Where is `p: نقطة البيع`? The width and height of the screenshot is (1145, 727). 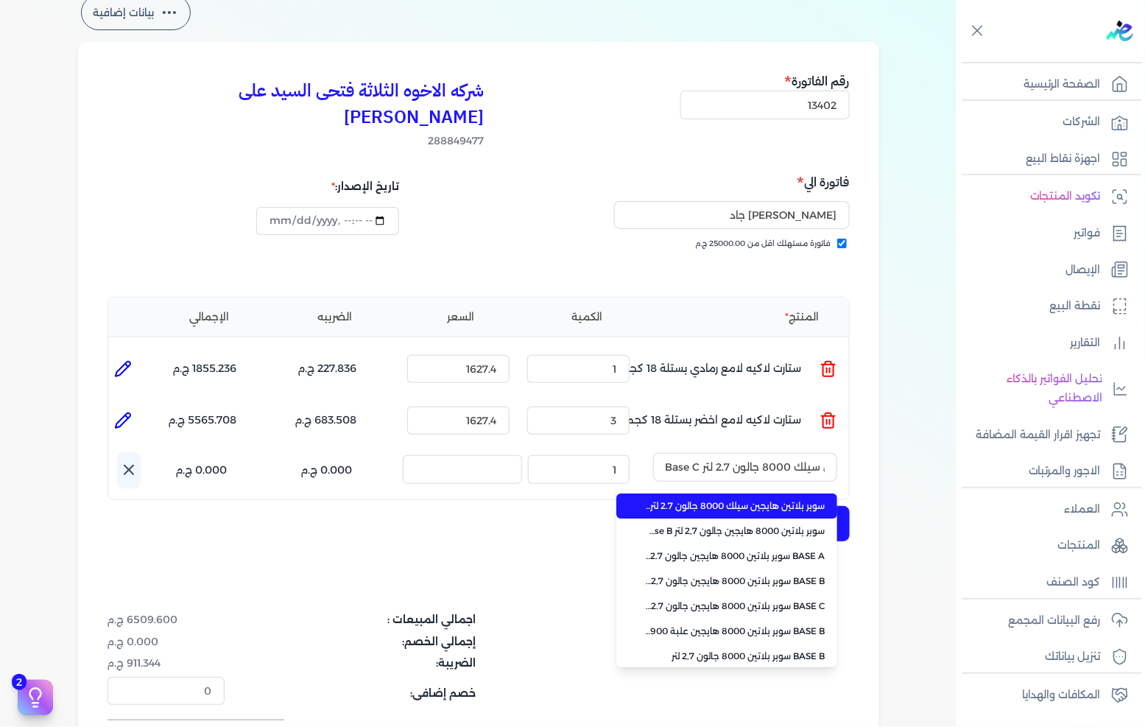 p: نقطة البيع is located at coordinates (1075, 306).